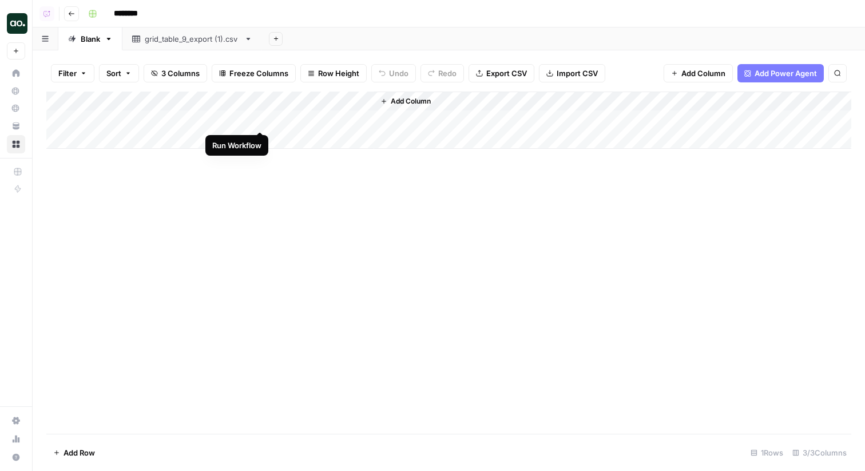  Describe the element at coordinates (73, 73) in the screenshot. I see `button: Filter` at that location.